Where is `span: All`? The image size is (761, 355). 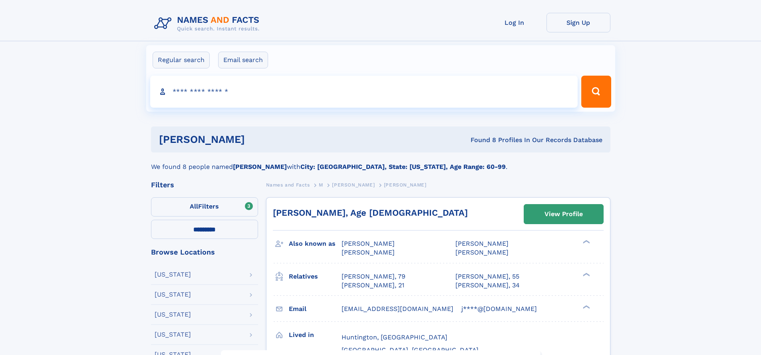
span: All is located at coordinates (194, 206).